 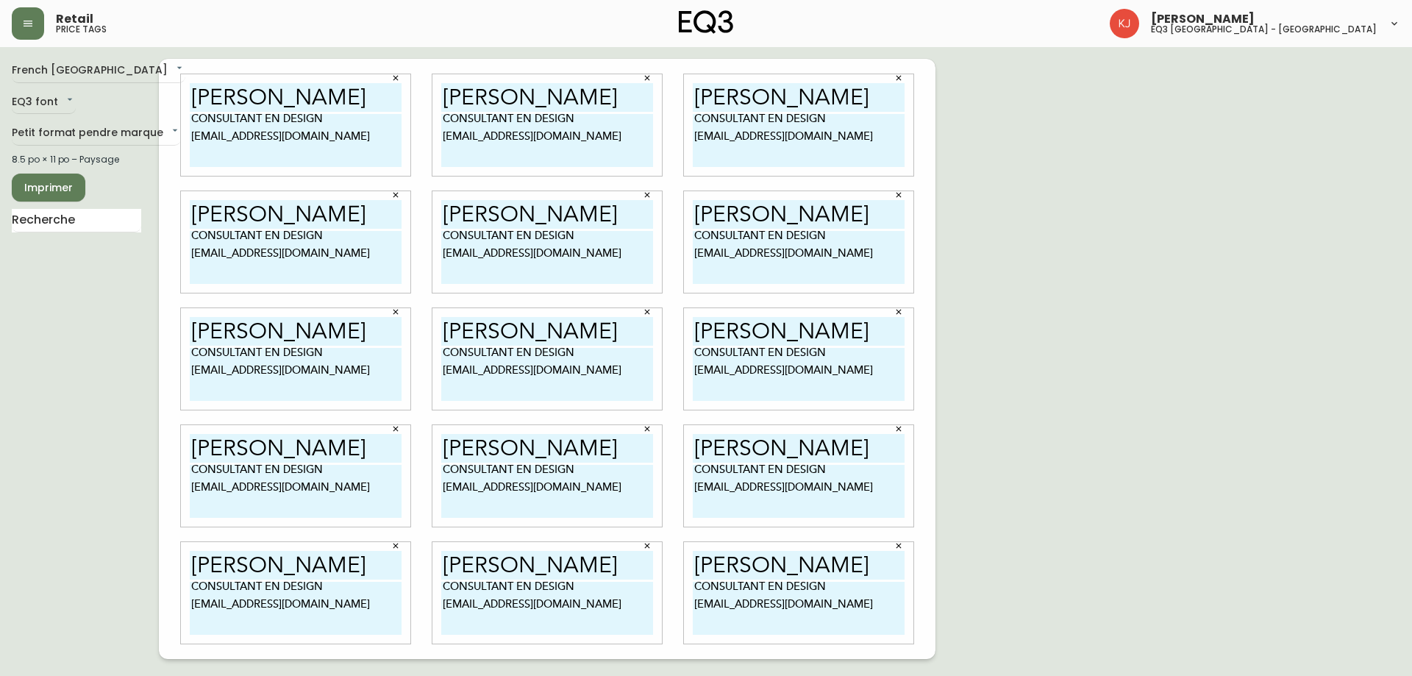 What do you see at coordinates (74, 19) in the screenshot?
I see `span: Retail` at bounding box center [74, 19].